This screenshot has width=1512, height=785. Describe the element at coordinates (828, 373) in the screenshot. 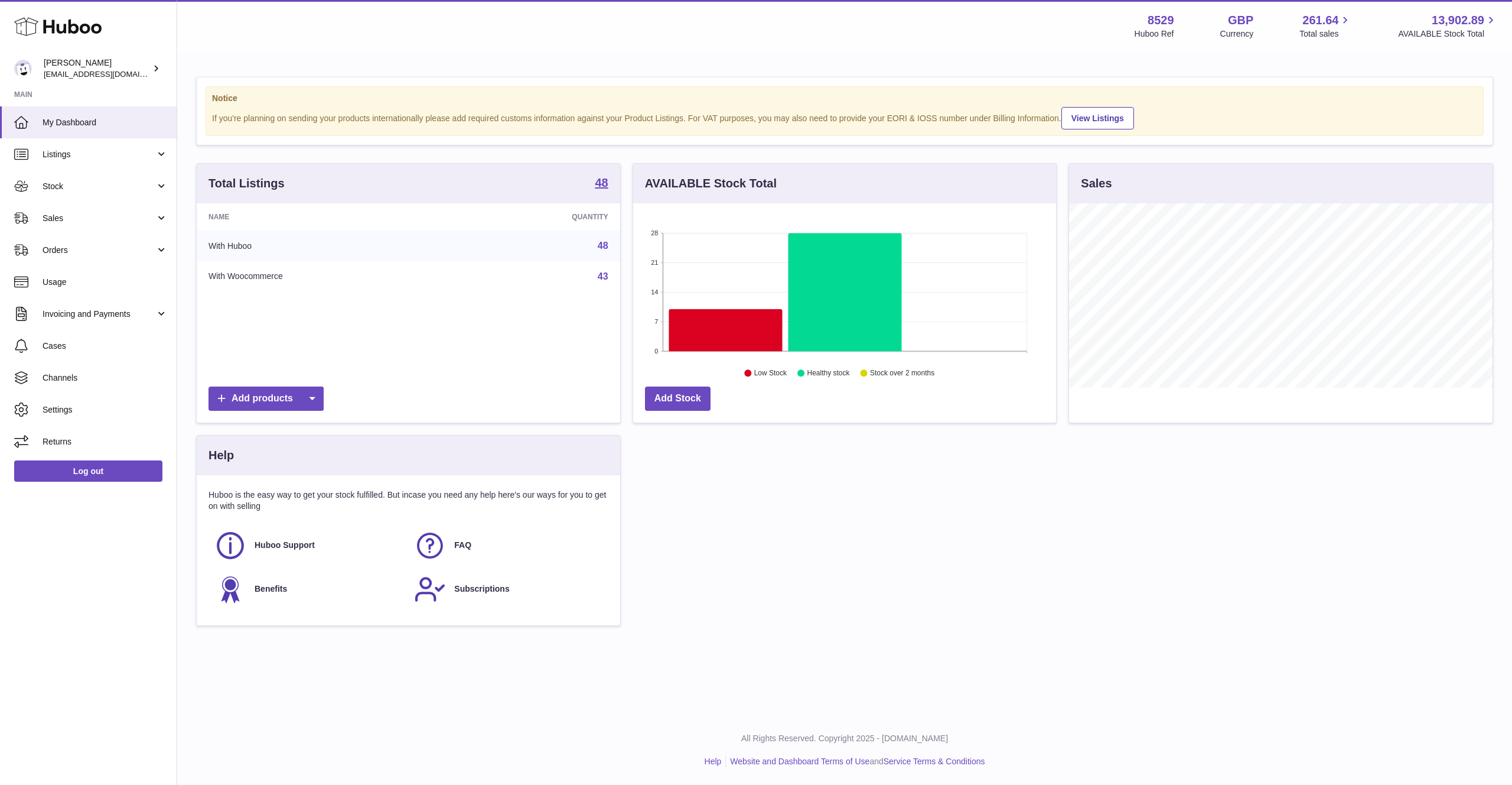

I see `text: Healthy stock` at that location.